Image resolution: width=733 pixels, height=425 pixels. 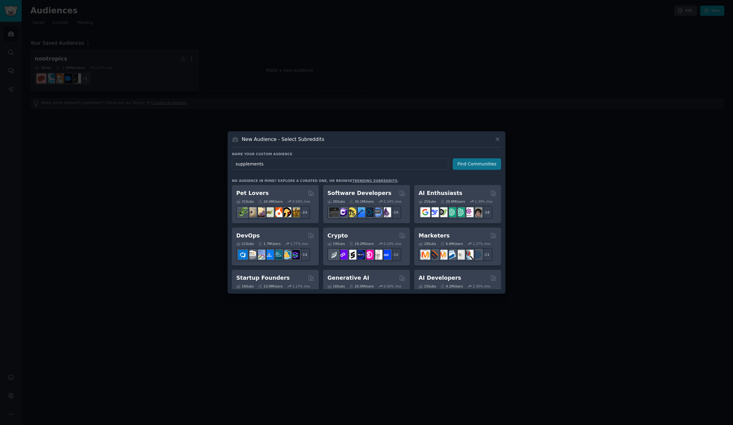 What do you see at coordinates (369, 254) in the screenshot?
I see `img: defiblockchain` at bounding box center [369, 254].